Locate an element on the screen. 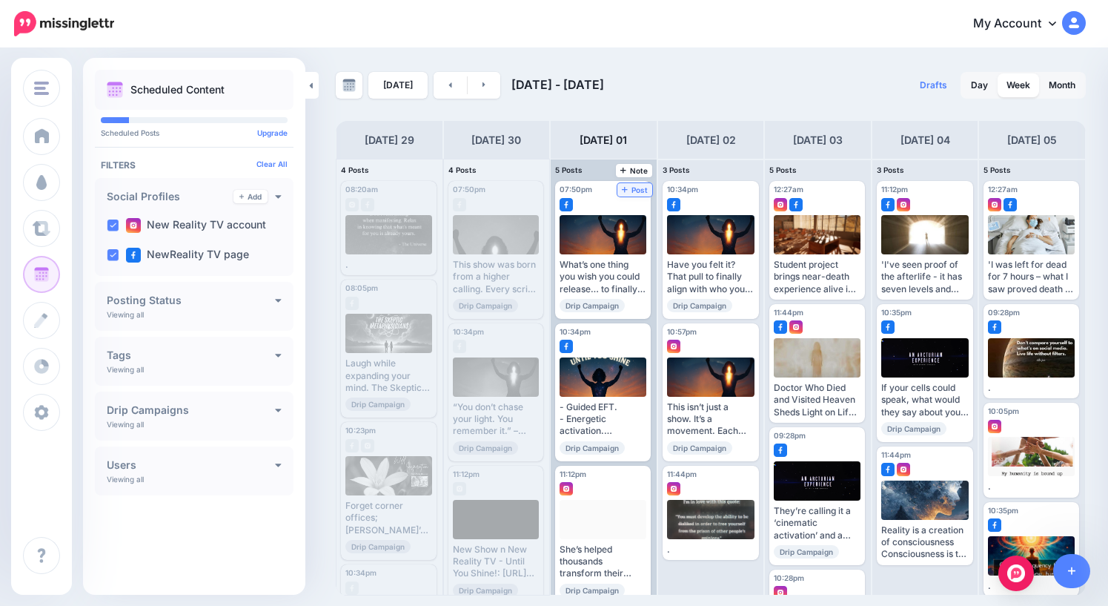 This screenshot has height=606, width=1108. h4: Posting Status is located at coordinates (191, 300).